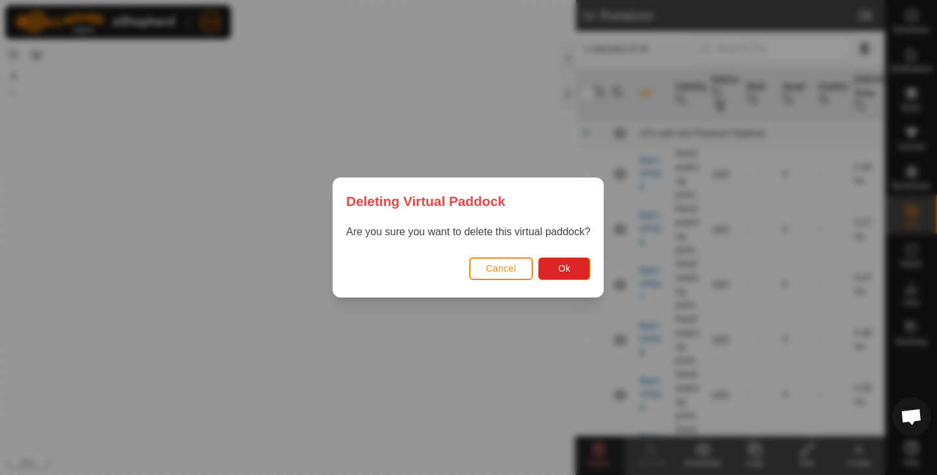 This screenshot has width=937, height=475. What do you see at coordinates (565, 269) in the screenshot?
I see `button: Ok` at bounding box center [565, 269].